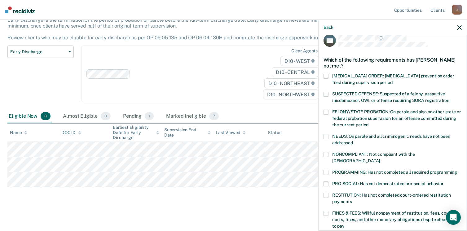 The height and width of the screenshot is (231, 467). What do you see at coordinates (71, 132) in the screenshot?
I see `div: DOC ID` at bounding box center [71, 132].